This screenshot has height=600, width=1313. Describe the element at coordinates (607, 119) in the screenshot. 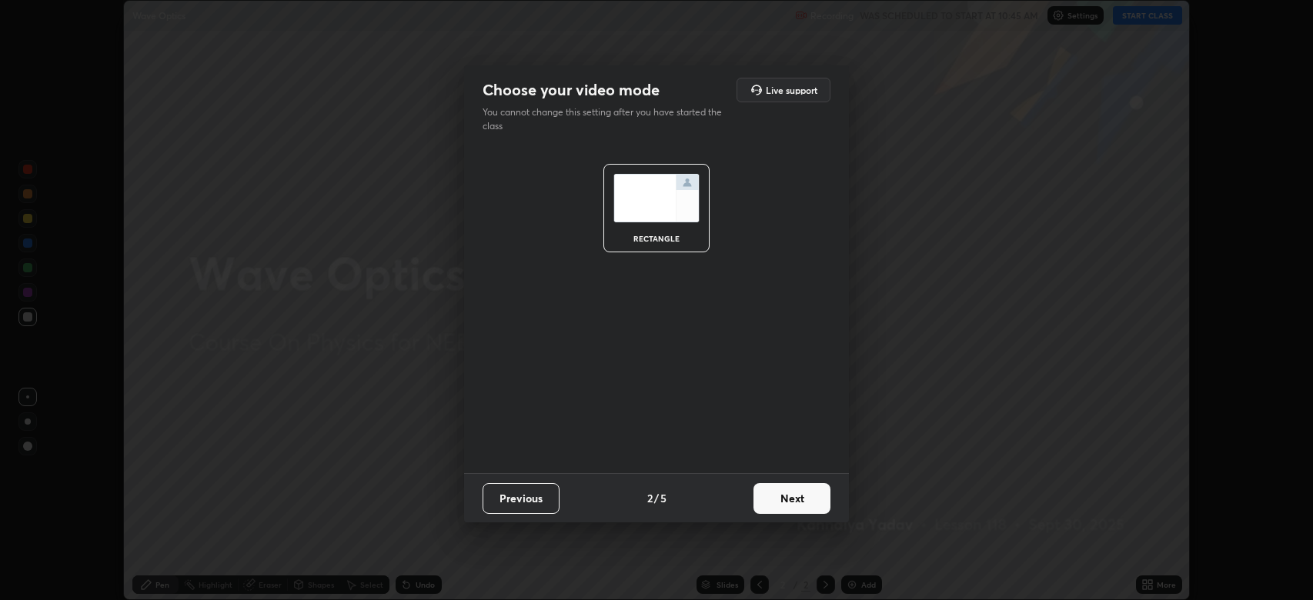

I see `p: You cannot change this setting after you have started the class` at that location.